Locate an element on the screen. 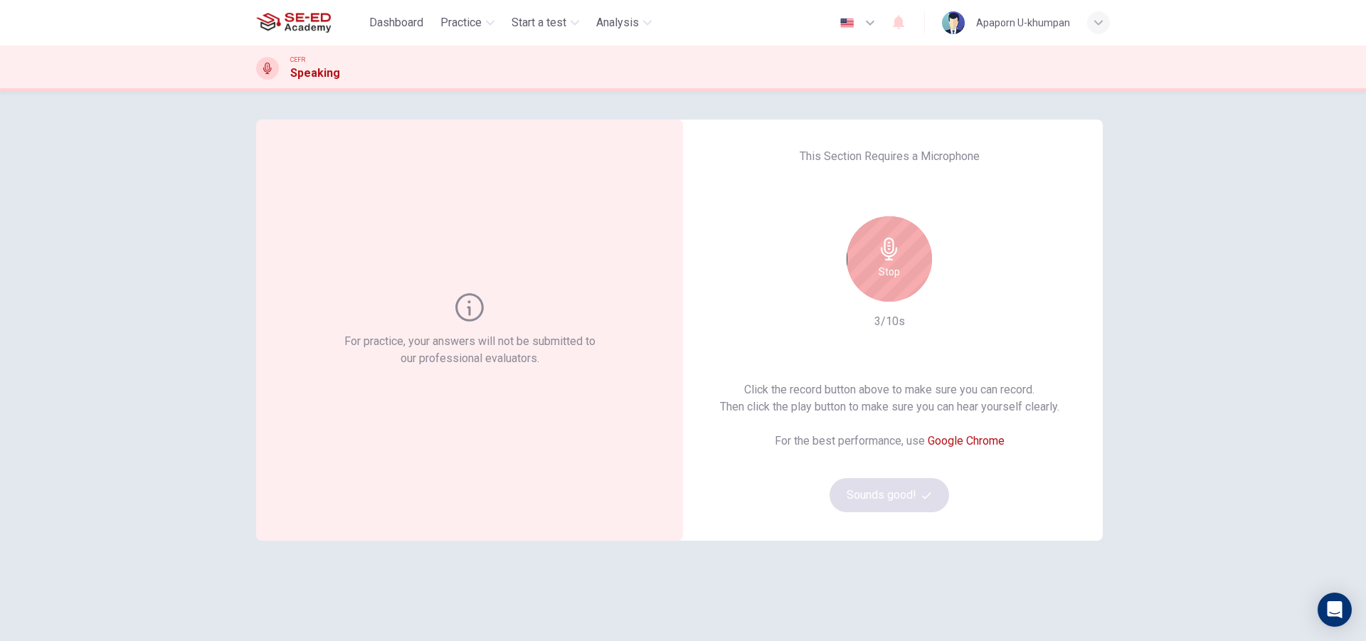 This screenshot has height=641, width=1366. div: Apaporn U-khumpan is located at coordinates (1023, 23).